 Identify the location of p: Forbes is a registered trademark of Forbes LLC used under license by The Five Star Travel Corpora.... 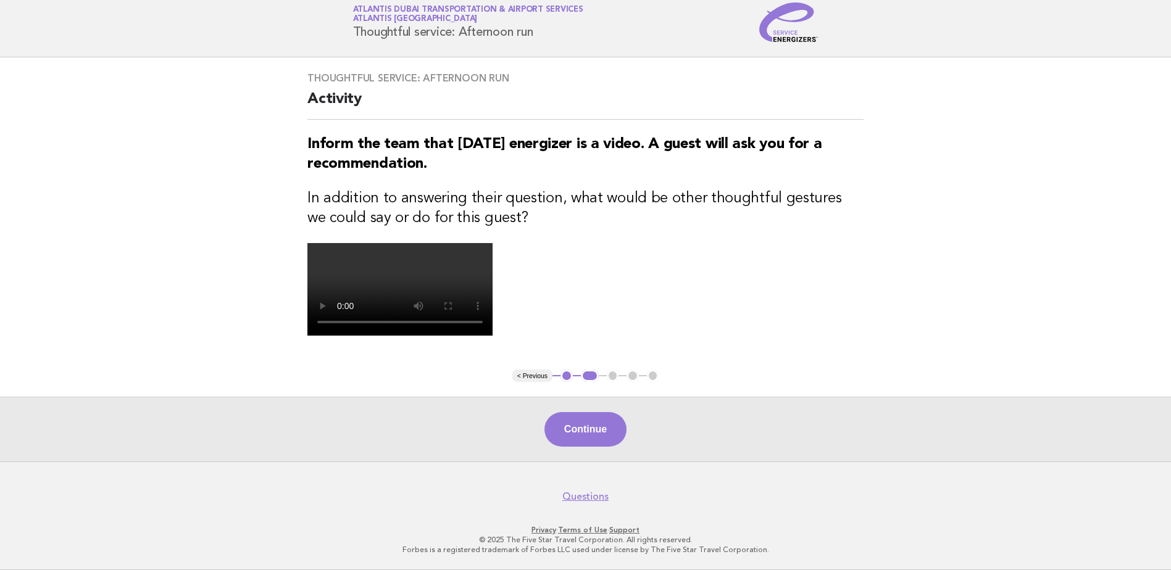
(586, 550).